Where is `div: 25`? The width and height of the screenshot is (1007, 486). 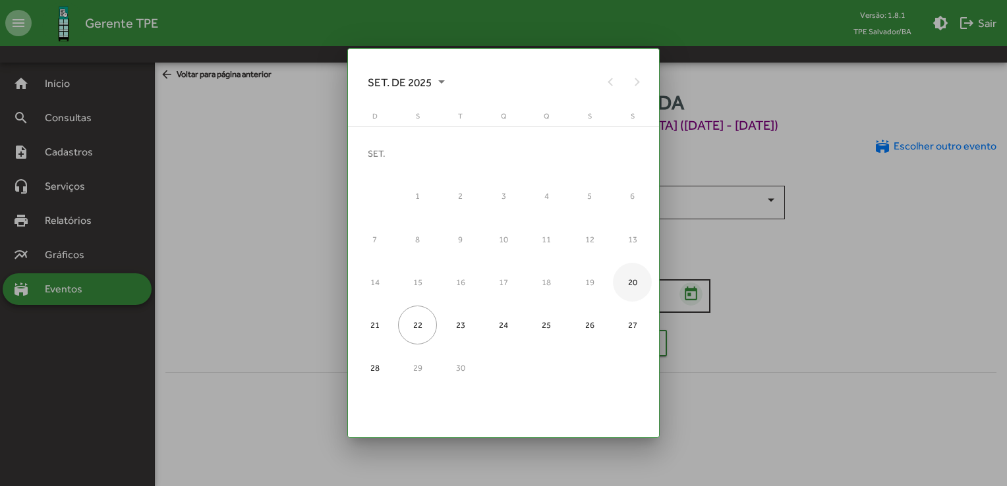 div: 25 is located at coordinates (546, 325).